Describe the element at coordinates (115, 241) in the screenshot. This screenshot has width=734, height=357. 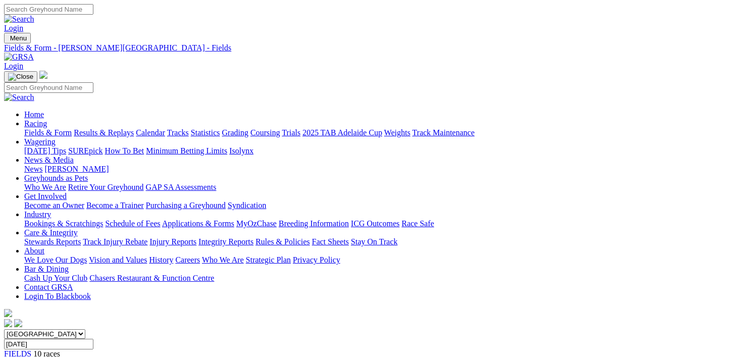
I see `a: Track Injury Rebate` at that location.